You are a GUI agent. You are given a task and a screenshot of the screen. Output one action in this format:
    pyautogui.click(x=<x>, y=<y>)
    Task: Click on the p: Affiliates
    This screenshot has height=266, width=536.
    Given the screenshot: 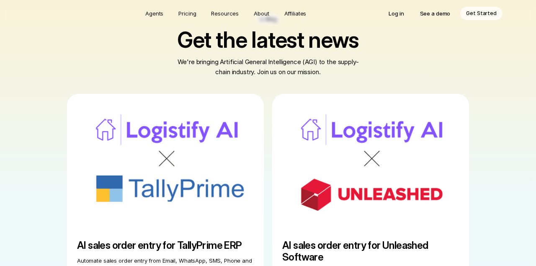 What is the action you would take?
    pyautogui.click(x=295, y=13)
    